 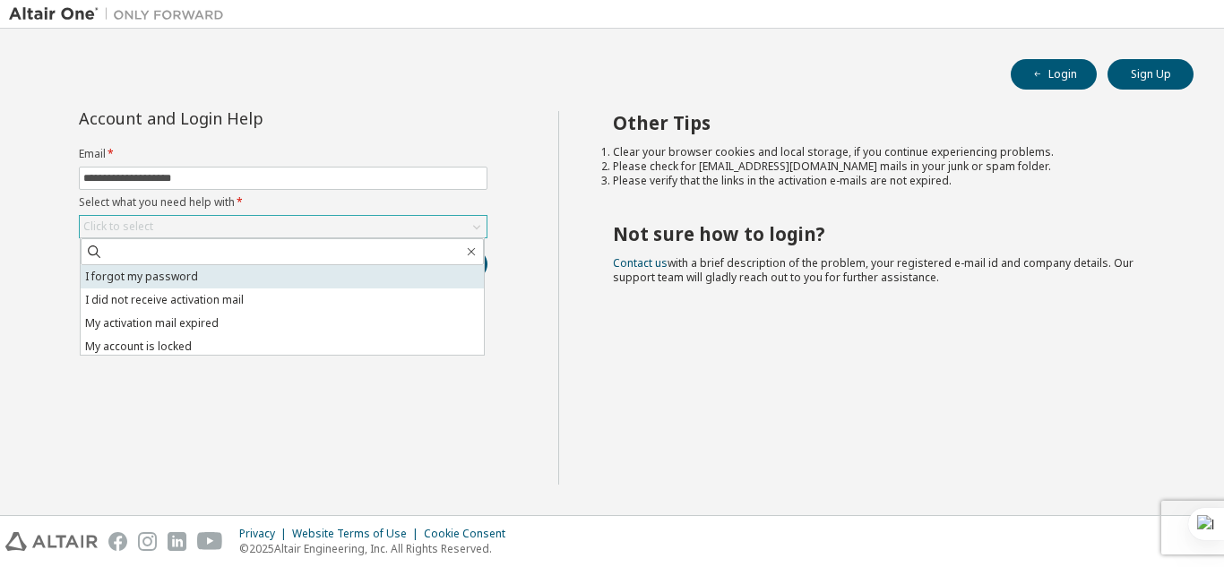 I want to click on li: I forgot my password, so click(x=282, y=277).